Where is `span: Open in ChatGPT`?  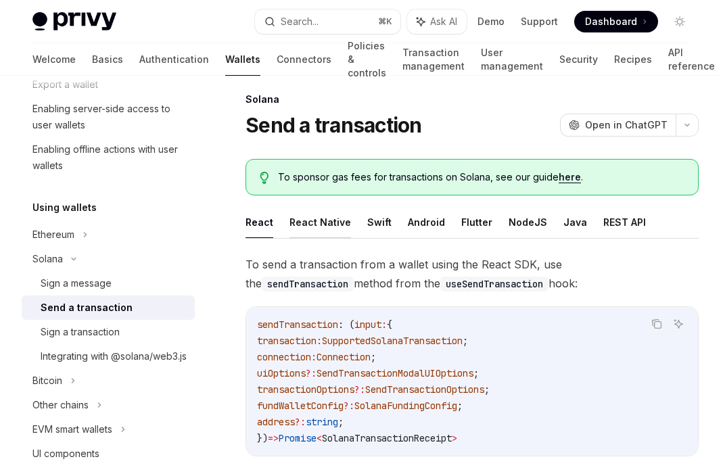
span: Open in ChatGPT is located at coordinates (626, 125).